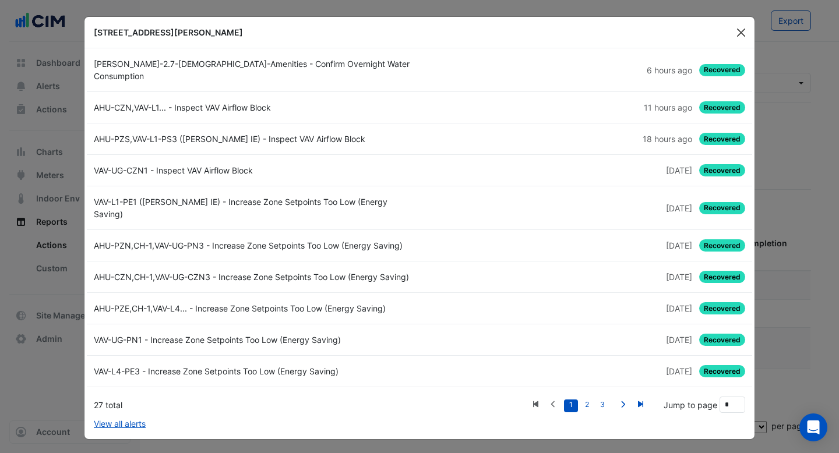 Image resolution: width=839 pixels, height=453 pixels. What do you see at coordinates (253, 277) in the screenshot?
I see `div: AHU-CZN,CH-1,VAV-UG-CZN3 - Increase Zone Setpoints Too Low (Energy Saving)` at bounding box center [253, 277].